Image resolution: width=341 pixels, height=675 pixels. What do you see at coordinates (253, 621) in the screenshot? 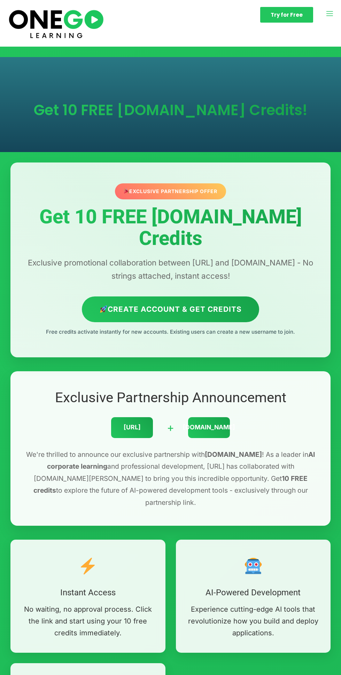
I see `p: Experience cutting-edge AI tools that revolutionize how you build and deploy applications.` at bounding box center [253, 621].